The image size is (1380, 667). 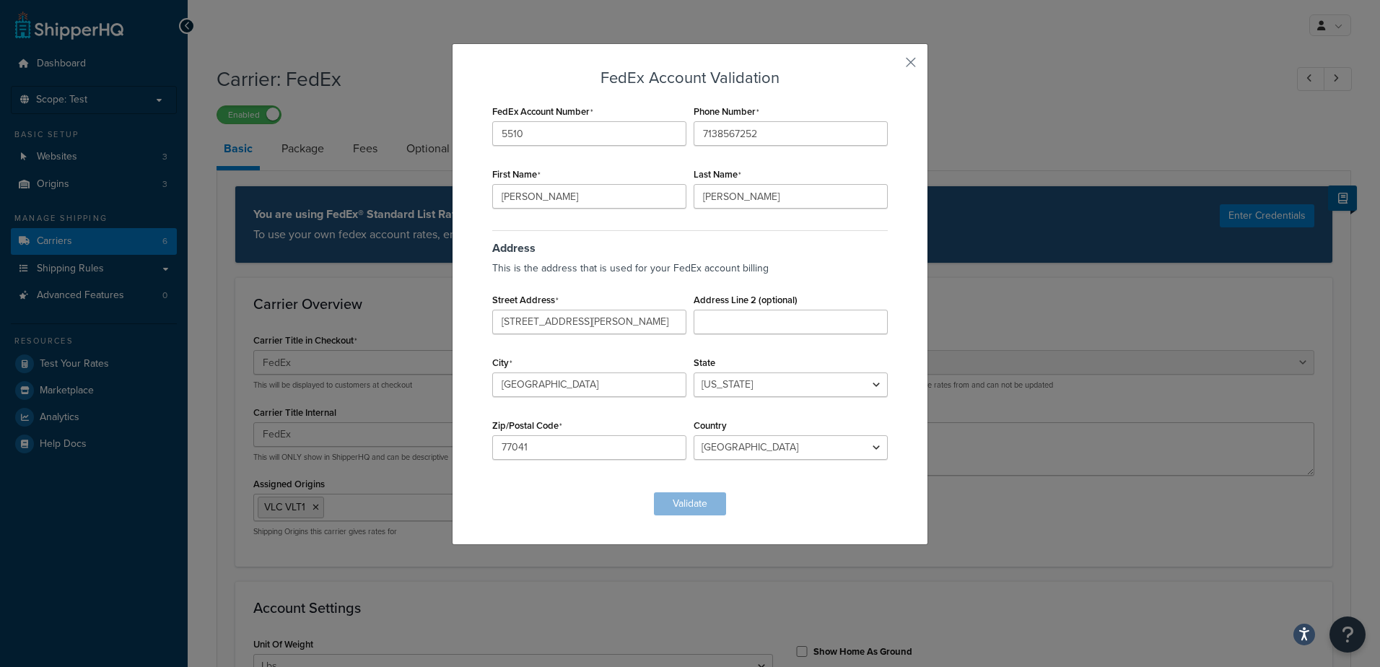 I want to click on label: Zip/Postal Code, so click(x=527, y=426).